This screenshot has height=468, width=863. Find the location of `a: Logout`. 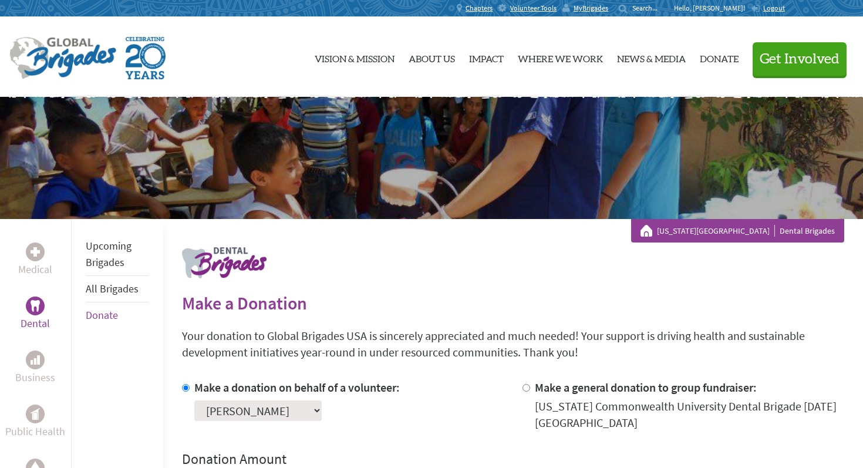

a: Logout is located at coordinates (768, 8).